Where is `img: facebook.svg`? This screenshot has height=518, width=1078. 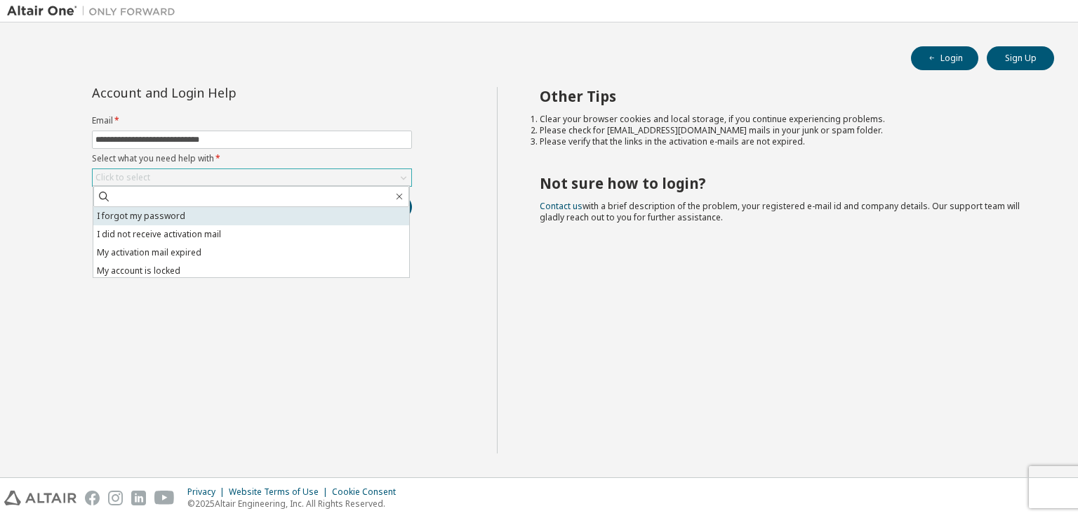
img: facebook.svg is located at coordinates (92, 498).